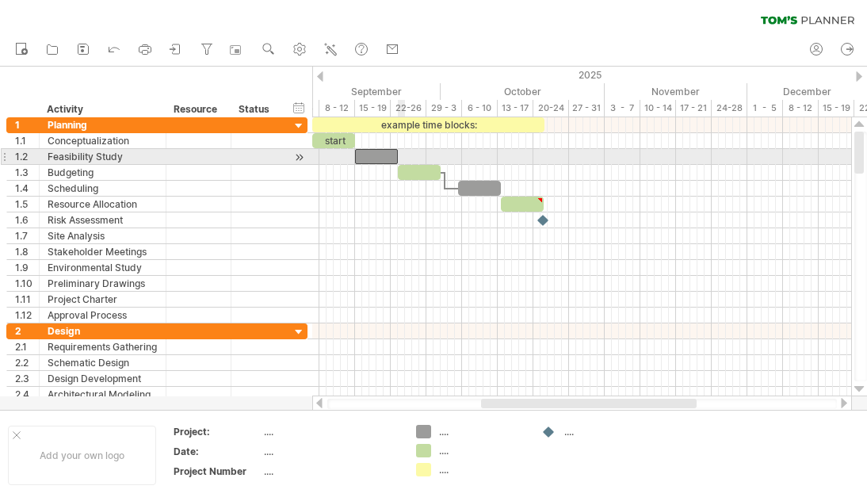  Describe the element at coordinates (217, 431) in the screenshot. I see `div: Project:` at that location.